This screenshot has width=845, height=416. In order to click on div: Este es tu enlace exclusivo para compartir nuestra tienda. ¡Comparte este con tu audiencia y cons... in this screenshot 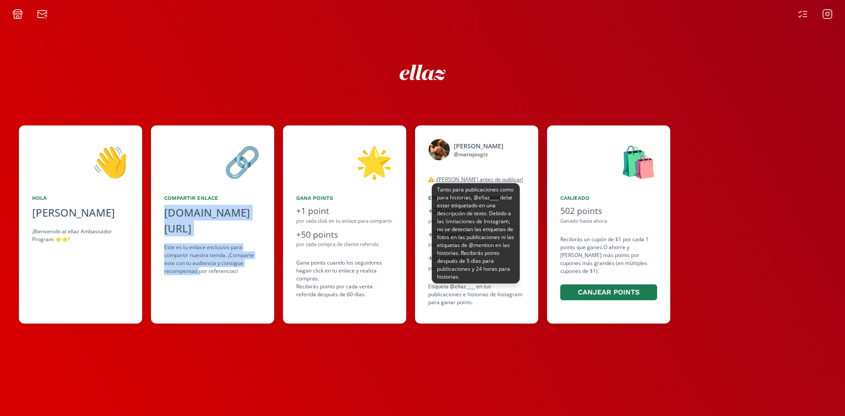, I will do `click(212, 259)`.